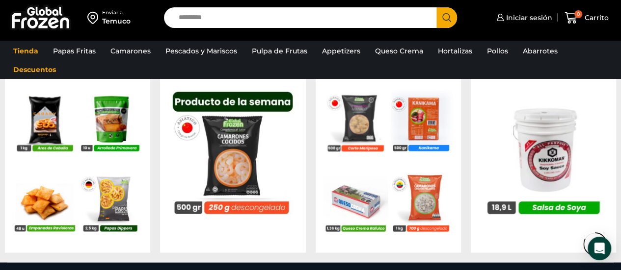 The image size is (621, 270). Describe the element at coordinates (116, 13) in the screenshot. I see `div: Enviar a` at that location.